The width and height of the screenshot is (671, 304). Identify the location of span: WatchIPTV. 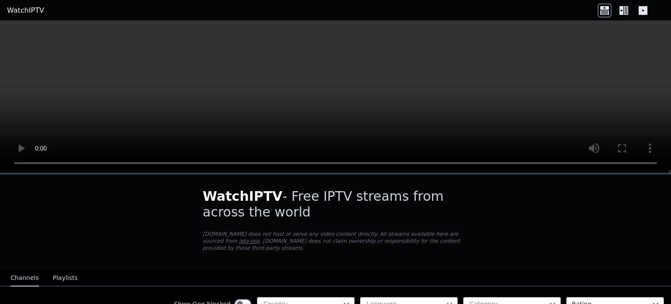
(242, 196).